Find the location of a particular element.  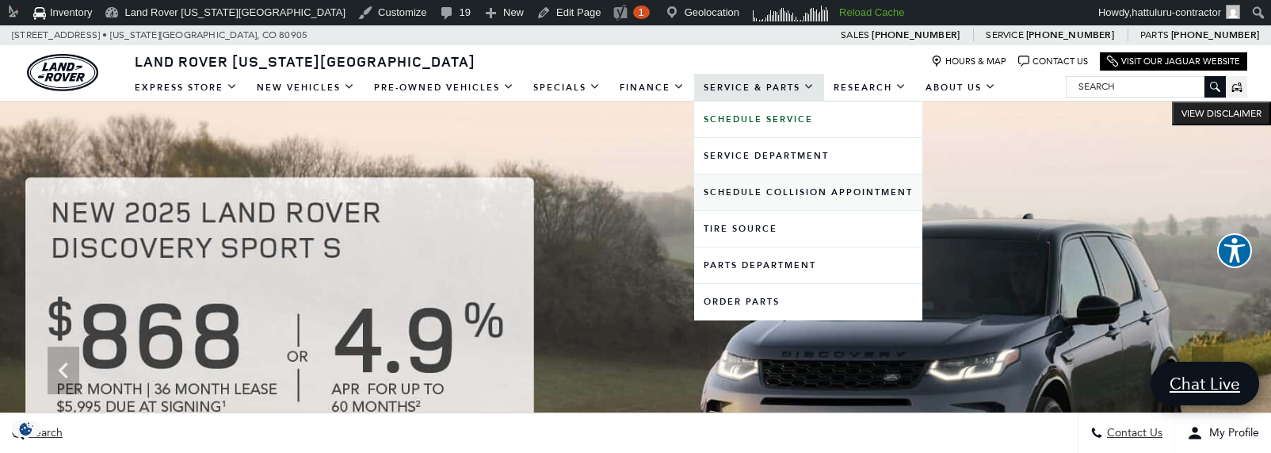

a: Research is located at coordinates (870, 87).